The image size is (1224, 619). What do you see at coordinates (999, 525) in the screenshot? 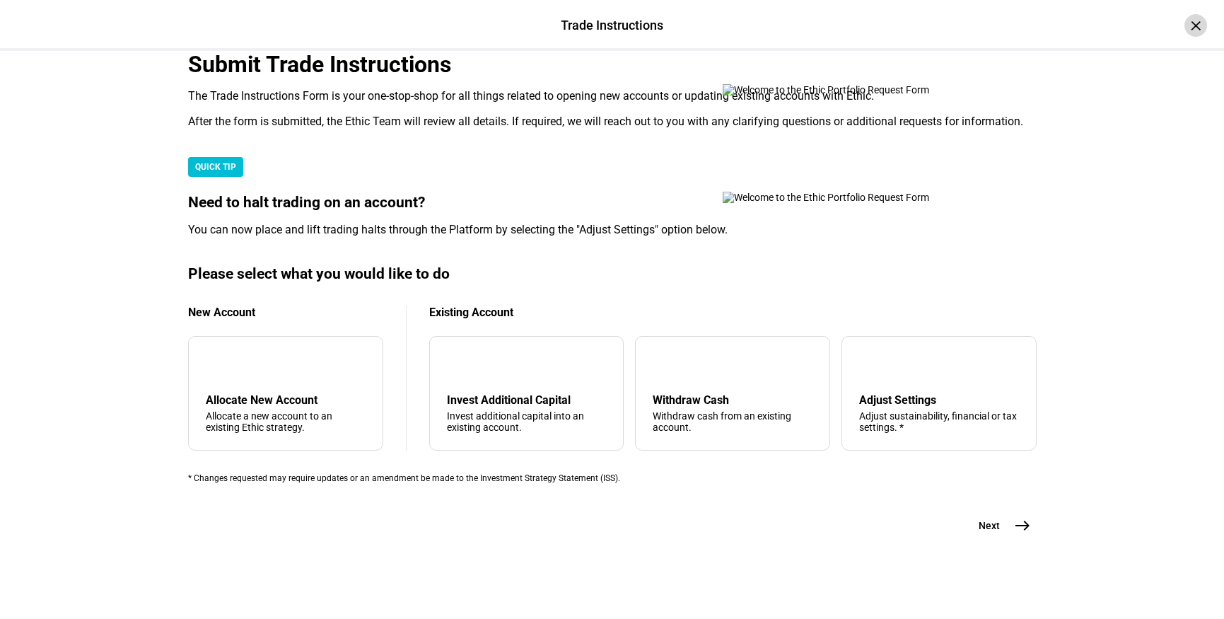
I see `button: Next` at bounding box center [999, 525].